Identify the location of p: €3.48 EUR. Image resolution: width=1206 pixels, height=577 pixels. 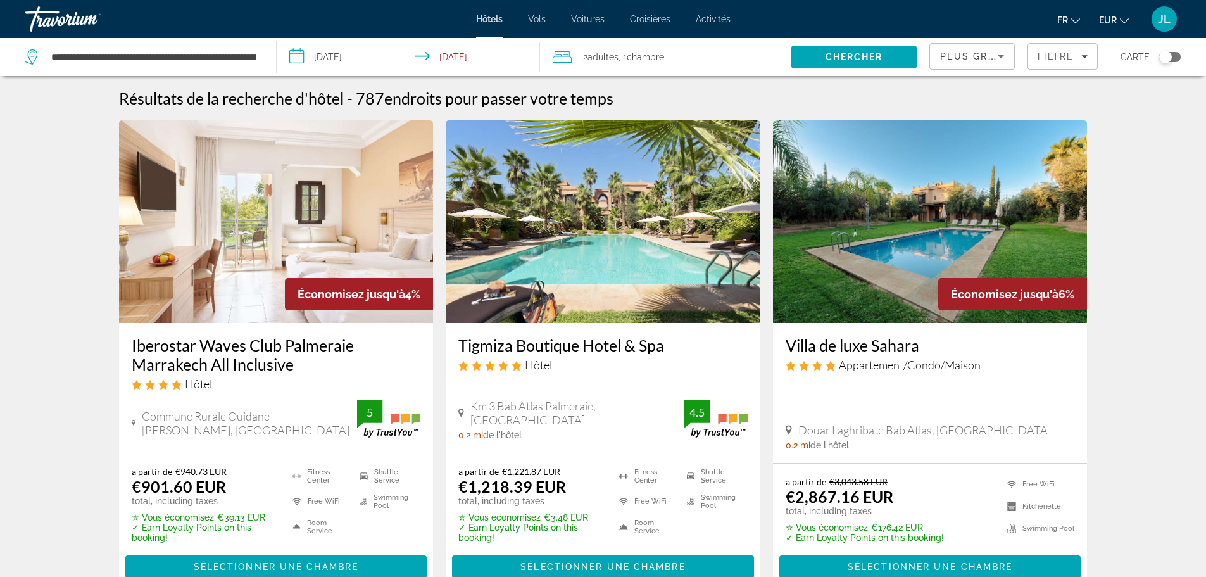
(530, 517).